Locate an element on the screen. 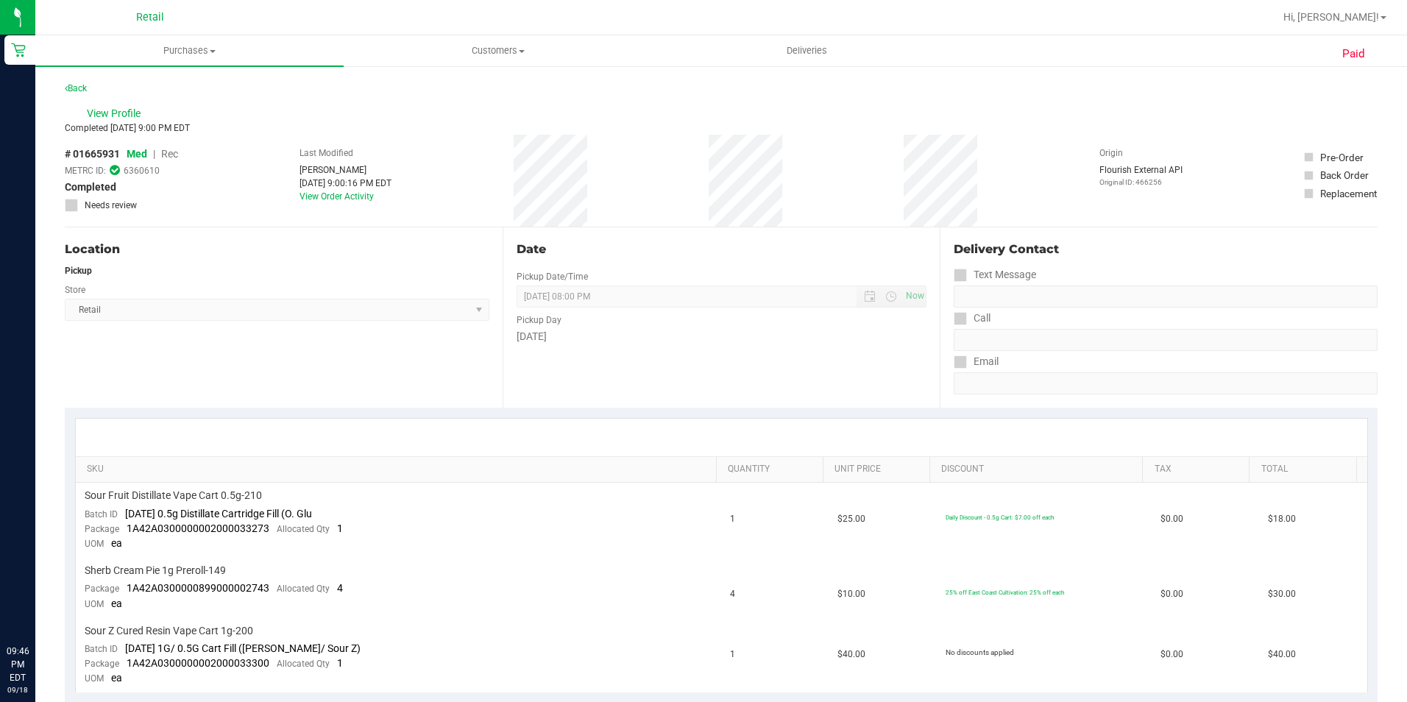 The height and width of the screenshot is (702, 1407). label: Pickup Date/Time is located at coordinates (552, 277).